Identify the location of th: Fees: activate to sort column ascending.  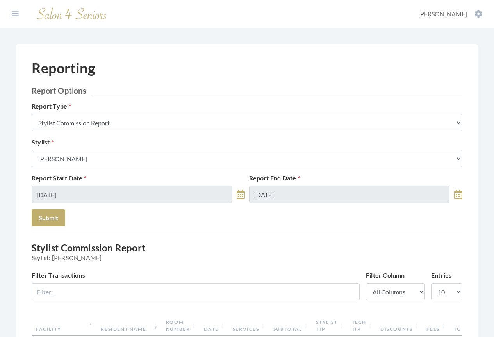
(435, 325).